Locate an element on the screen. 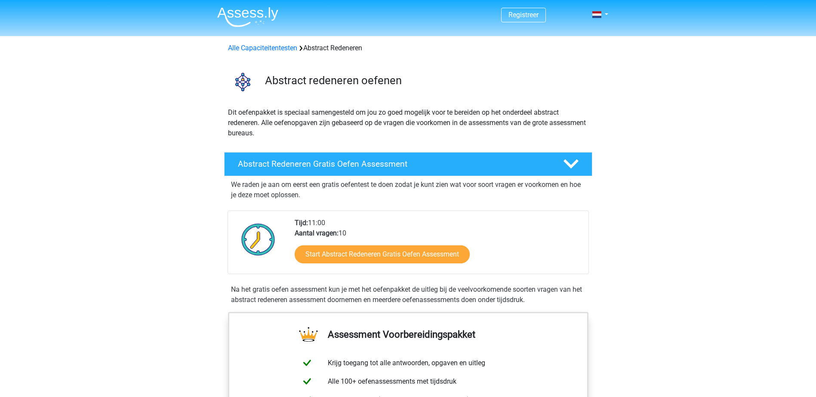 The width and height of the screenshot is (816, 397). b: Tijd: is located at coordinates (301, 223).